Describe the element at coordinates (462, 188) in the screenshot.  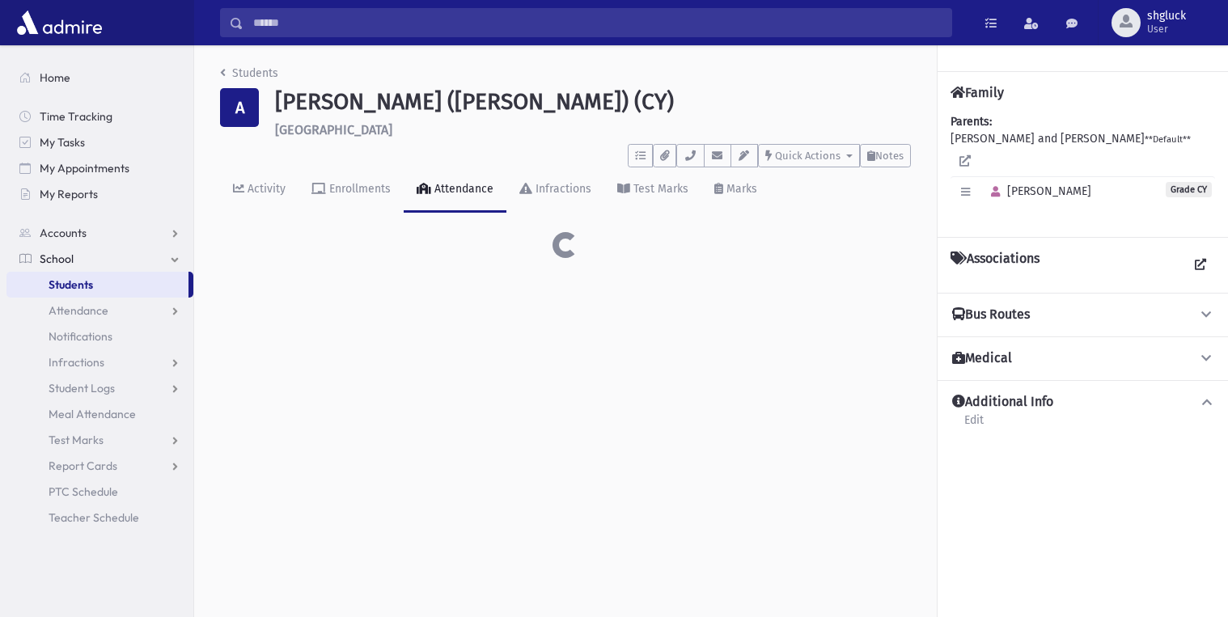
I see `div: Attendance` at that location.